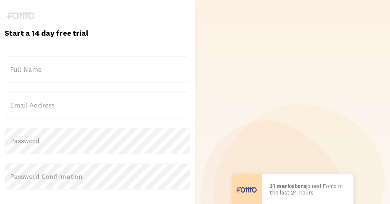 The width and height of the screenshot is (390, 204). Describe the element at coordinates (21, 16) in the screenshot. I see `img: fomo-logo-gray-b99e0e8ada9f9040e2984d0d95b3b12da0074ffd48d1e5cb62ac37fc77b0b268.svg` at that location.